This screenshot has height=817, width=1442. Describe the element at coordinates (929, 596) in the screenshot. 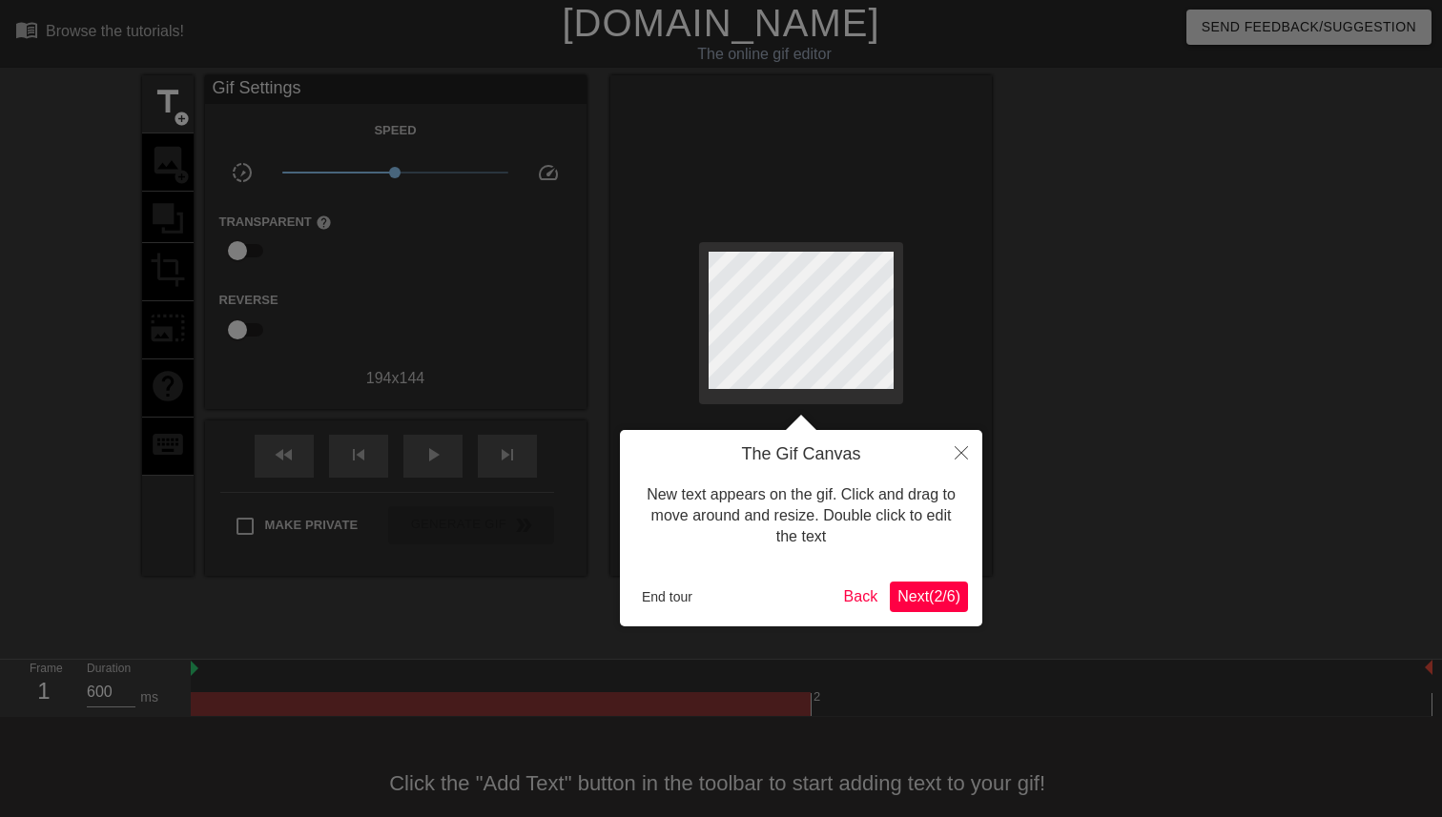

I see `span: Next ( 2 / 6 )` at that location.